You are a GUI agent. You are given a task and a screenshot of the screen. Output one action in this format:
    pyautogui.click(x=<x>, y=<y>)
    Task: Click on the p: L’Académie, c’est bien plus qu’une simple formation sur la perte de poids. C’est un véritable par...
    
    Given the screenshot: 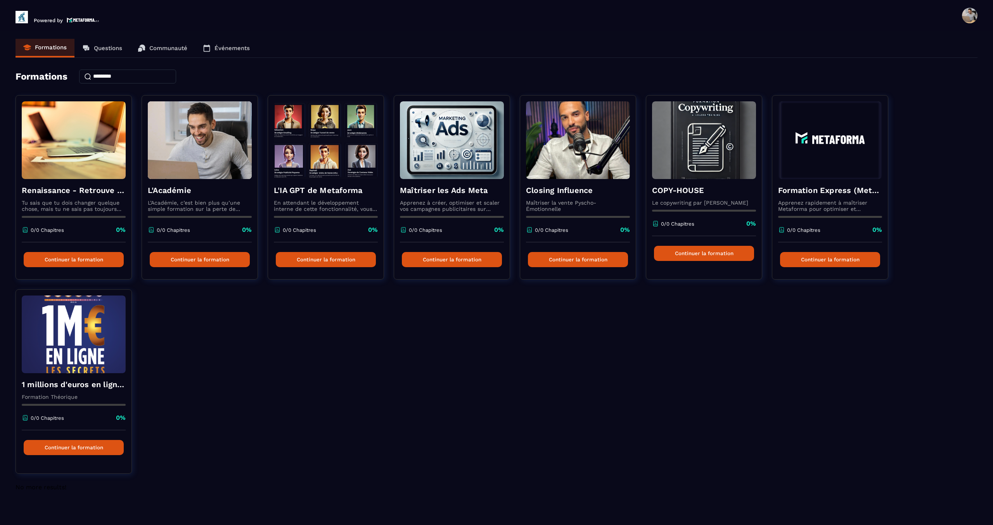 What is the action you would take?
    pyautogui.click(x=200, y=206)
    